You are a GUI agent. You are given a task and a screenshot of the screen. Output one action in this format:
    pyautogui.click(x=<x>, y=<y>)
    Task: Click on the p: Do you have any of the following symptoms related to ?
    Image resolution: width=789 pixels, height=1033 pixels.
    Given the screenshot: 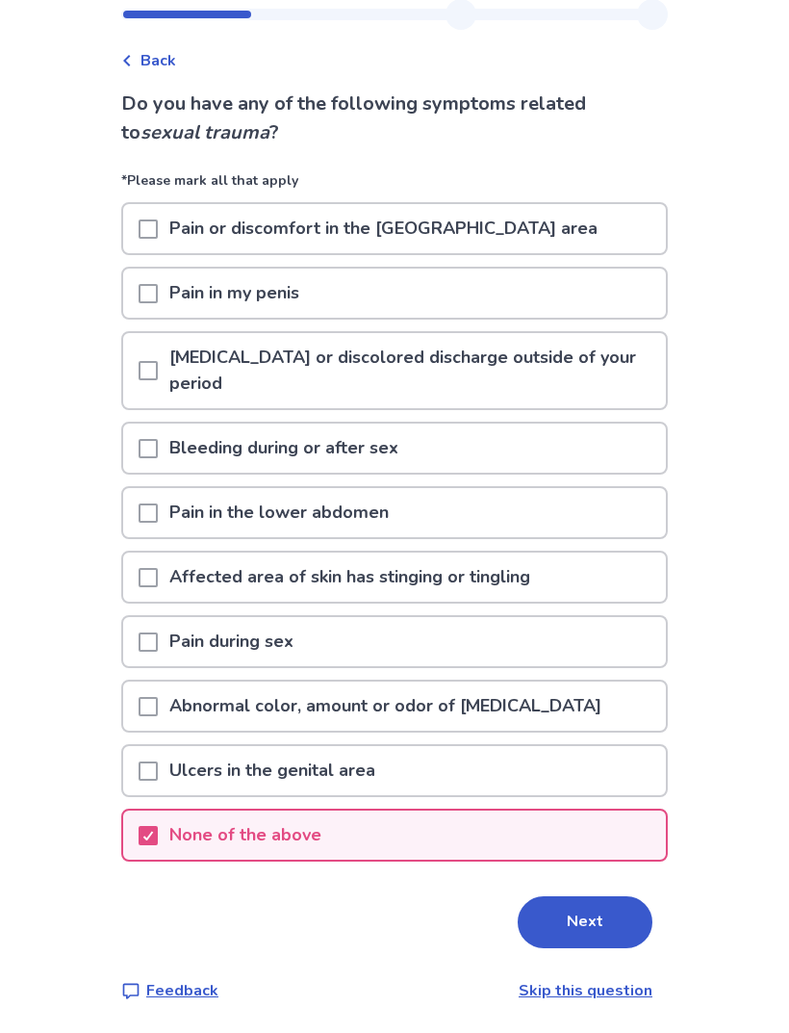 What is the action you would take?
    pyautogui.click(x=395, y=118)
    